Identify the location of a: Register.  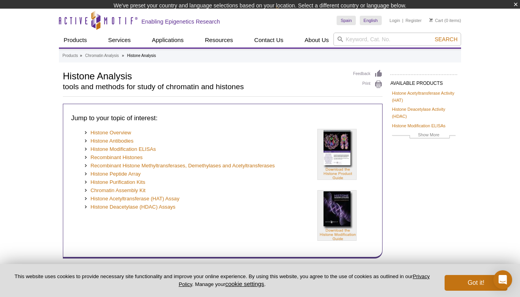
(413, 20).